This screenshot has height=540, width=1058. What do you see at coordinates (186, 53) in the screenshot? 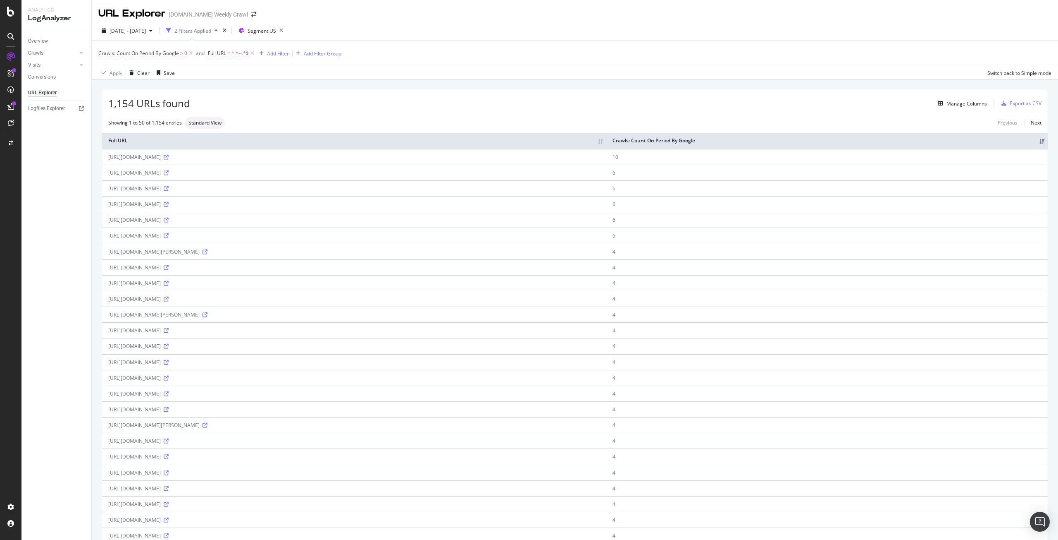
I see `span: 0` at bounding box center [186, 53].